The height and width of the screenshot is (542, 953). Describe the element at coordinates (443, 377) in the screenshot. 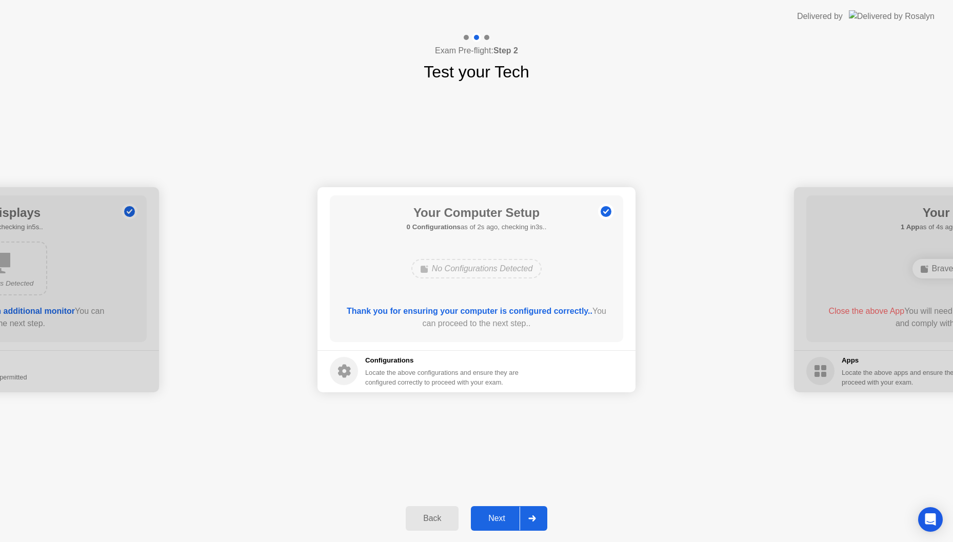

I see `div: Locate the above configurations and ensure they are configured correctly to proceed with your exam.` at that location.